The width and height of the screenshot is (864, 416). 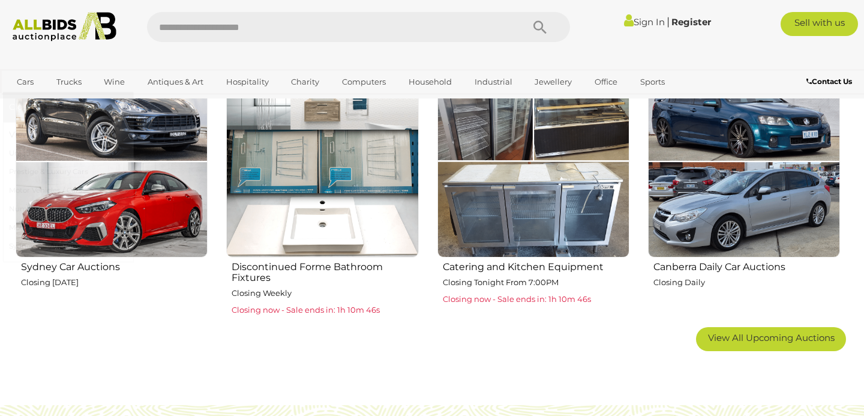 I want to click on a: Household, so click(x=430, y=82).